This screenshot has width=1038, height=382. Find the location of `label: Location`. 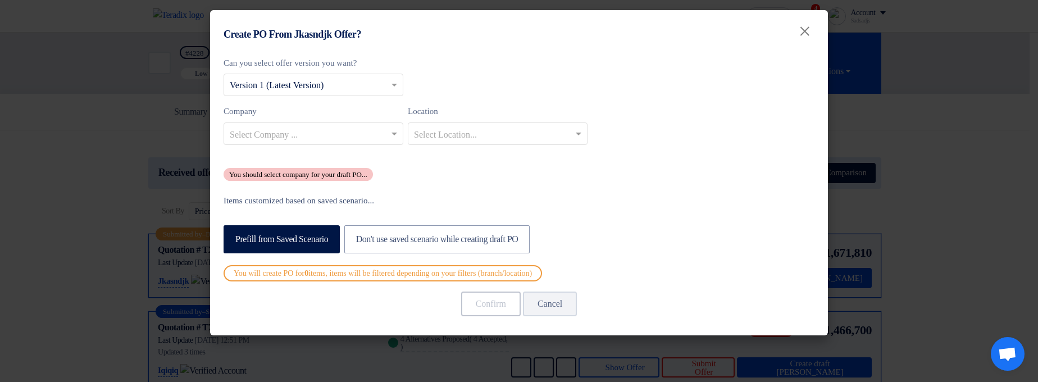

label: Location is located at coordinates (498, 111).